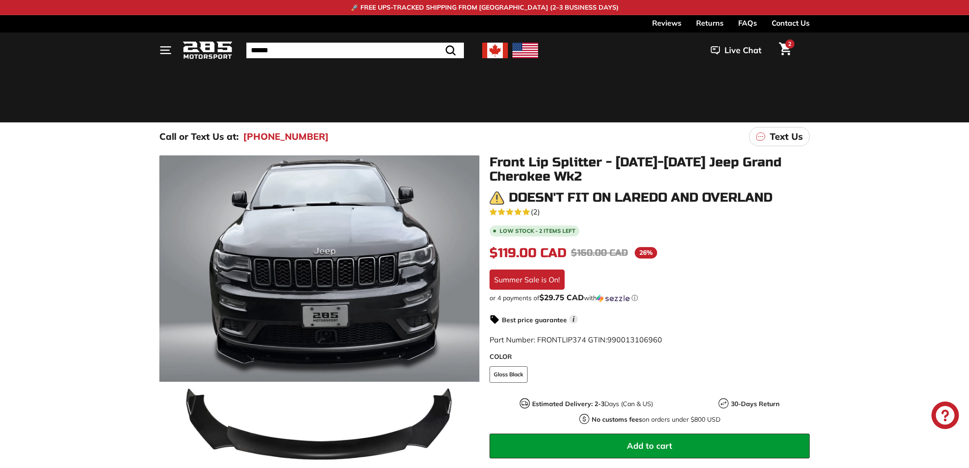 The image size is (969, 468). Describe the element at coordinates (743, 50) in the screenshot. I see `span: Live Chat` at that location.